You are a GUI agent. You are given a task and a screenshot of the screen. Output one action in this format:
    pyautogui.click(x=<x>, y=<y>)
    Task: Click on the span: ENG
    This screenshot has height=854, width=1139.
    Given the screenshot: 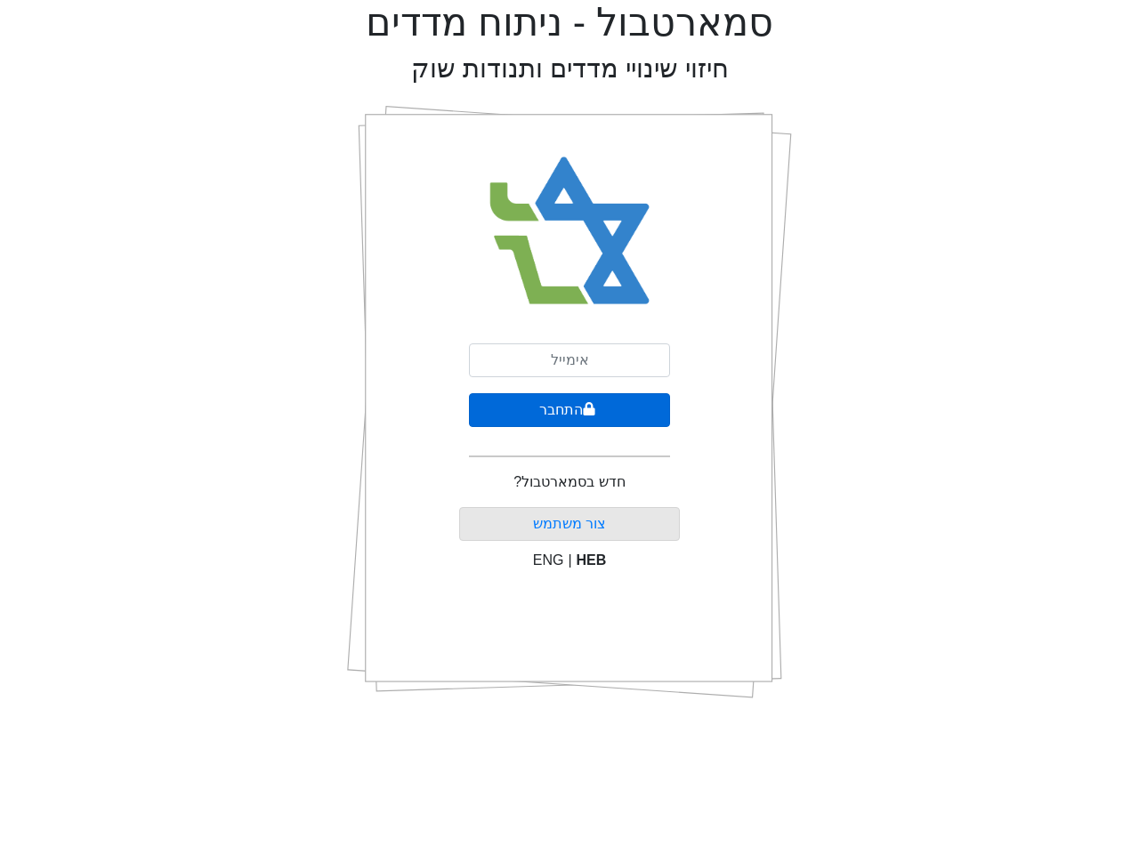 What is the action you would take?
    pyautogui.click(x=548, y=559)
    